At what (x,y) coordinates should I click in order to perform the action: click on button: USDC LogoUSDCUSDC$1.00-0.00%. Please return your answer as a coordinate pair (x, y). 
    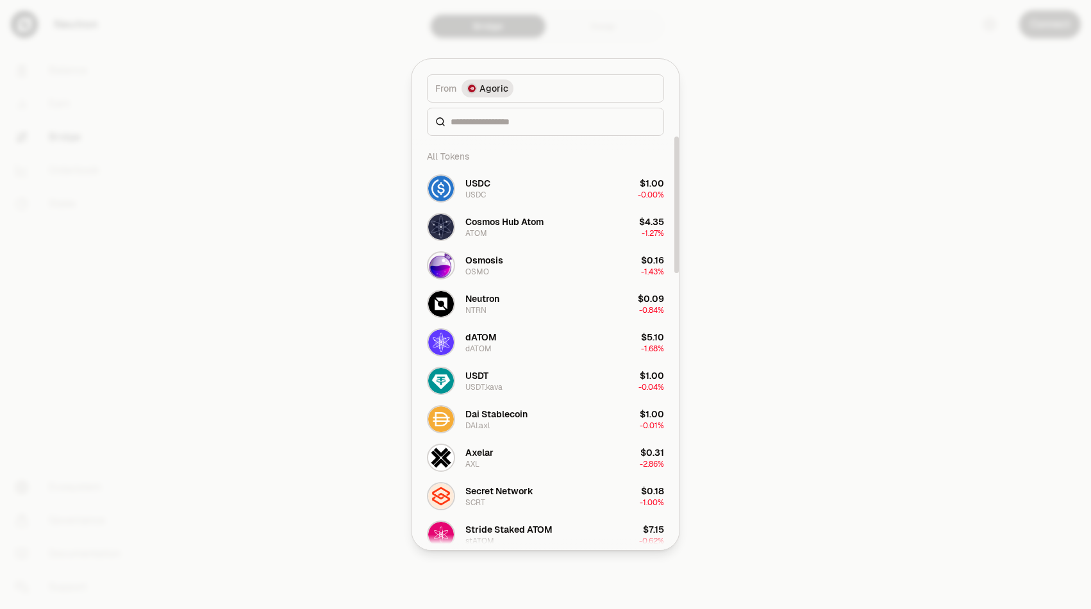
    Looking at the image, I should click on (545, 188).